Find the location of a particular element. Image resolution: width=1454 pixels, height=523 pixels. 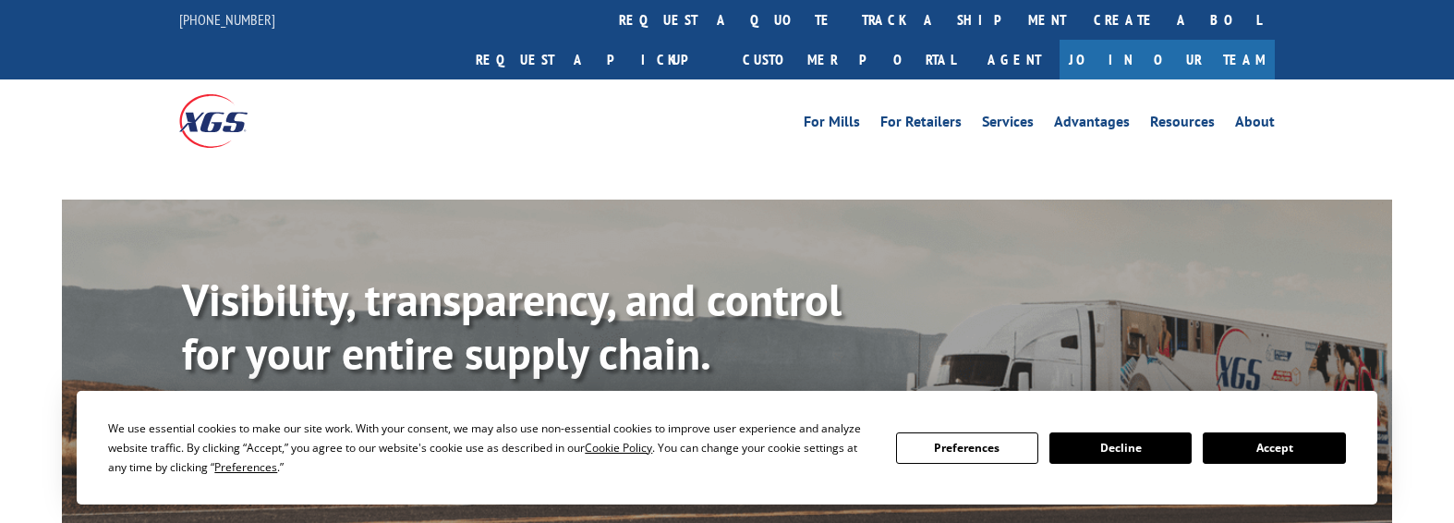

button: Accept is located at coordinates (1274, 448).